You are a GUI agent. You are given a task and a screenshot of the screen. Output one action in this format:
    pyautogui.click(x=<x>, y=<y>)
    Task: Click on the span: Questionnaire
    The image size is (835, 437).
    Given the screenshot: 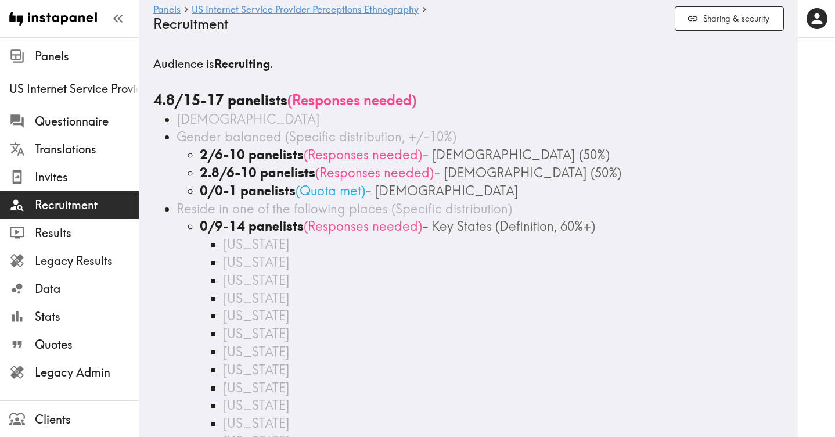 What is the action you would take?
    pyautogui.click(x=87, y=121)
    